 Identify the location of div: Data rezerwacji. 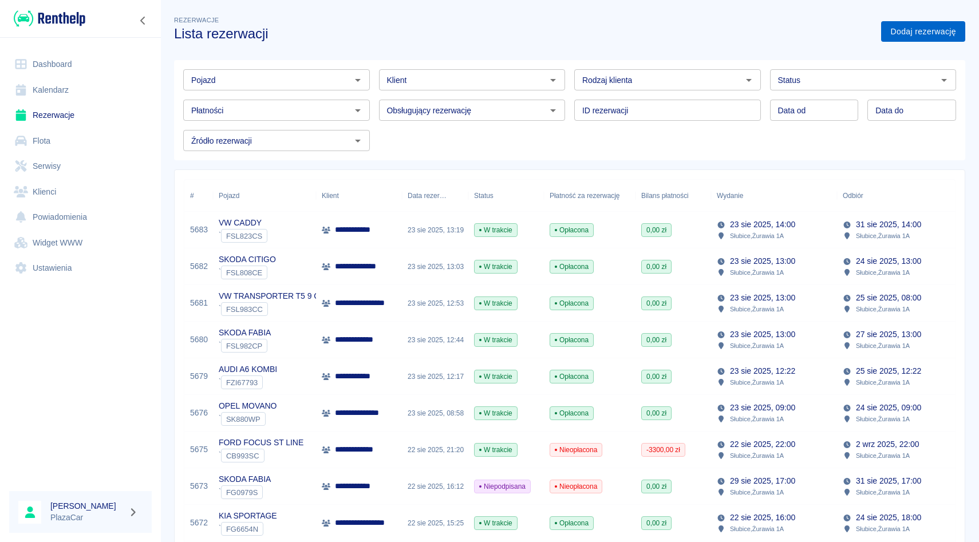
(427, 196).